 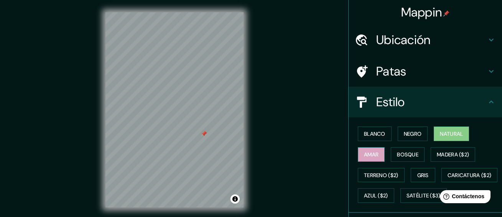 I want to click on button: Amar, so click(x=371, y=155).